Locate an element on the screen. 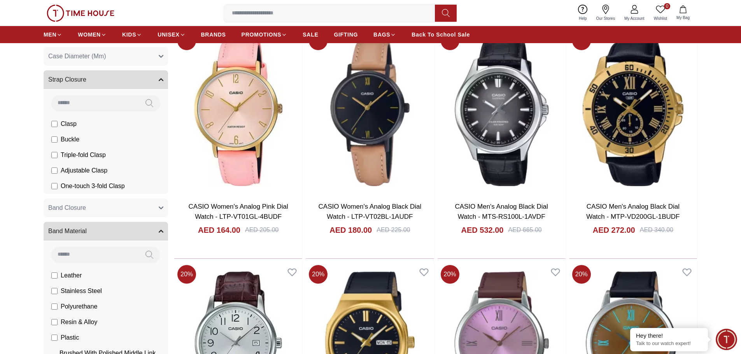 This screenshot has height=354, width=741. span: SALE is located at coordinates (310, 35).